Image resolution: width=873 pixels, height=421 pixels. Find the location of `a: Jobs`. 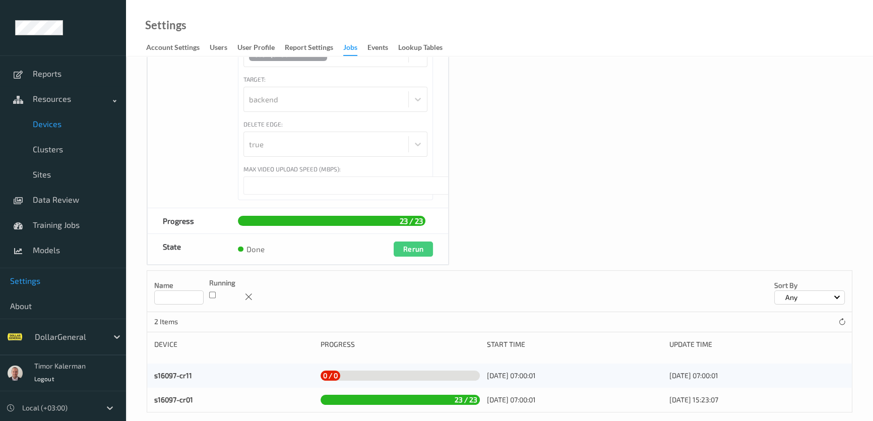

a: Jobs is located at coordinates (355, 48).